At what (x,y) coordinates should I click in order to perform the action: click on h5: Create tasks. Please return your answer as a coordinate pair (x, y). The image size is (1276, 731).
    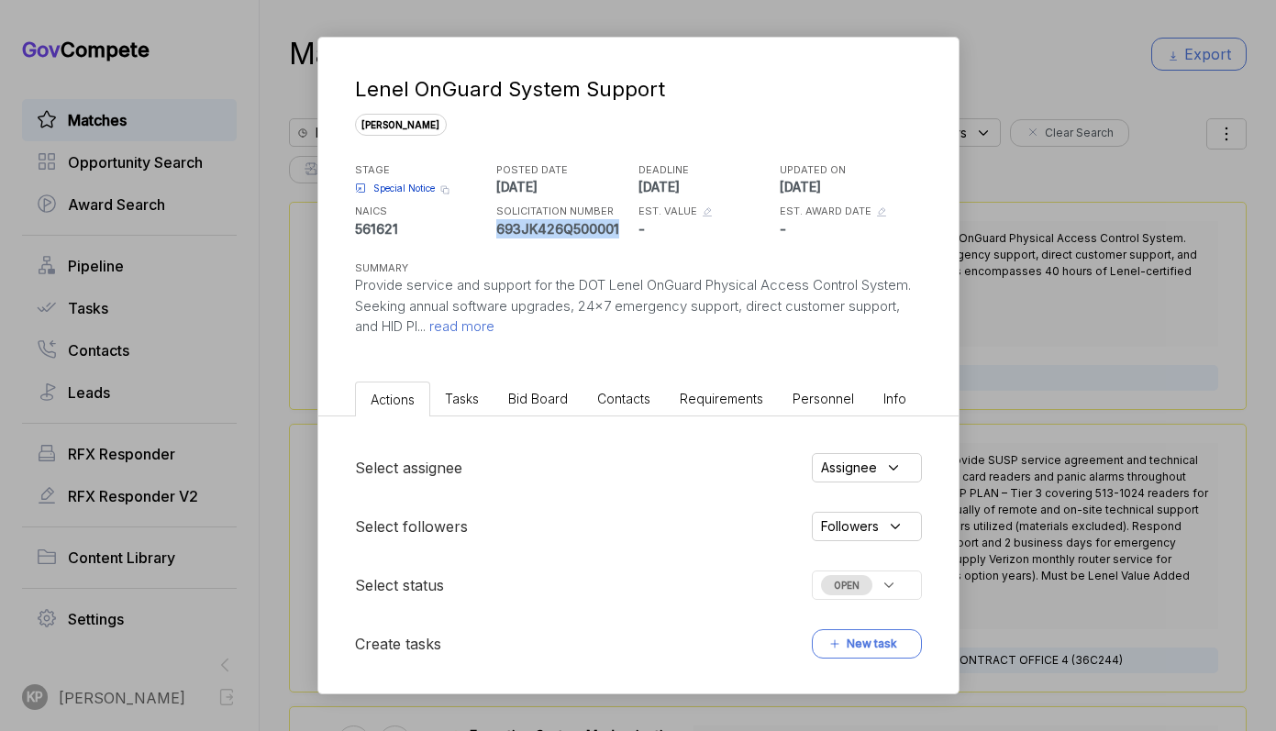
    Looking at the image, I should click on (398, 644).